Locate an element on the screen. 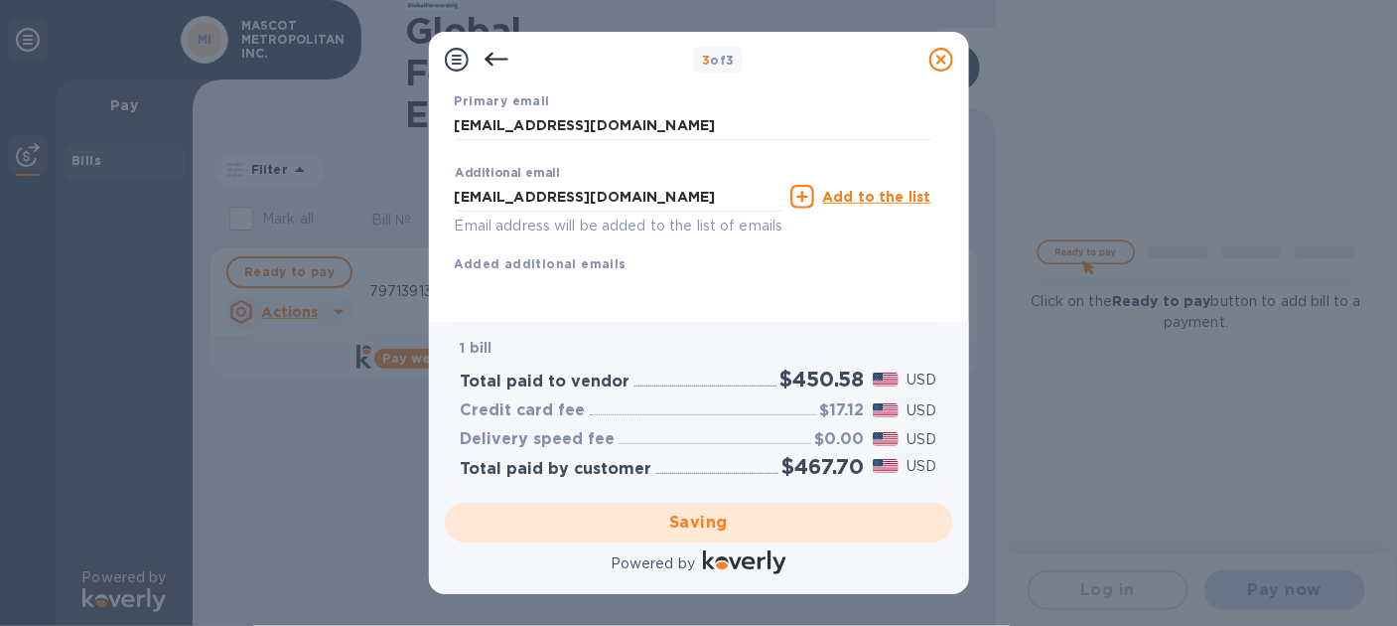  b: of 3 is located at coordinates (718, 60).